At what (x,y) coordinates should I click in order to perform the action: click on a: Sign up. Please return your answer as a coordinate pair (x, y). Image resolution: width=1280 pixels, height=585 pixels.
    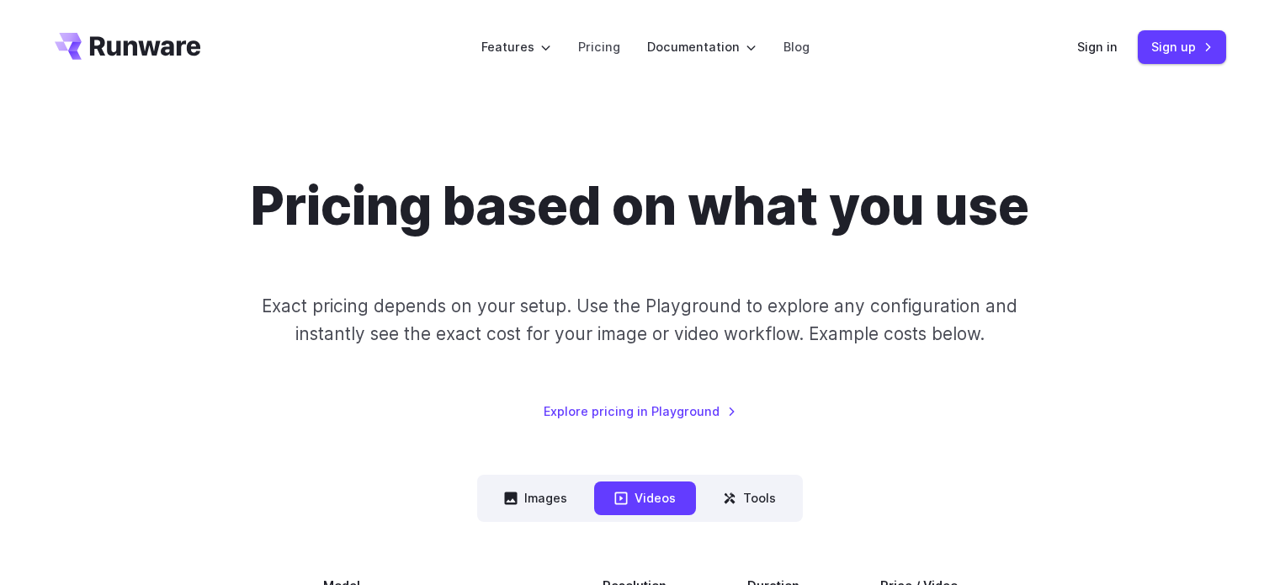
    Looking at the image, I should click on (1182, 46).